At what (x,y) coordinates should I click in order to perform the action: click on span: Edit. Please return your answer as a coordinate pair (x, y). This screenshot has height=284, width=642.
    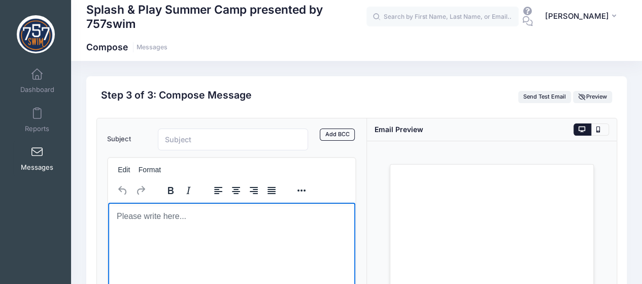
    Looking at the image, I should click on (124, 170).